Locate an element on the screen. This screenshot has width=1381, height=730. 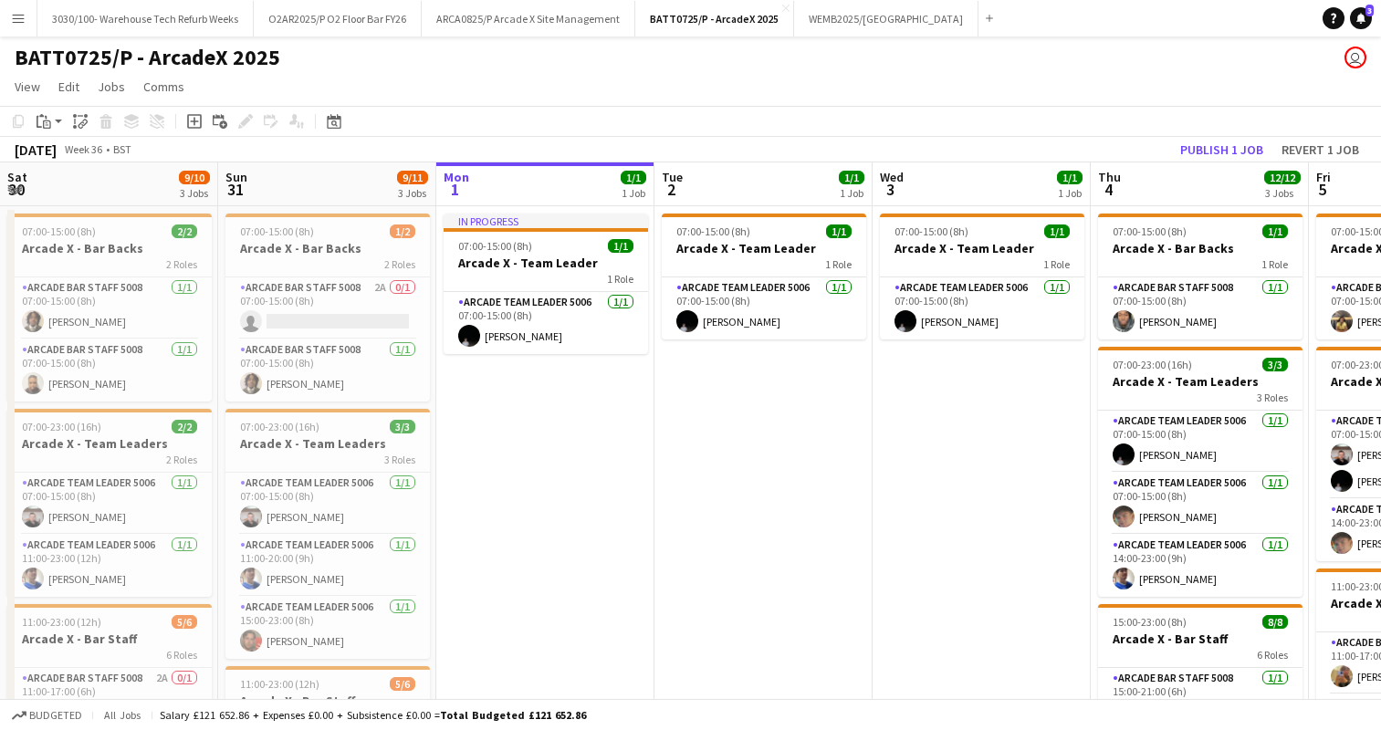
span: 3/3 is located at coordinates (1275, 364).